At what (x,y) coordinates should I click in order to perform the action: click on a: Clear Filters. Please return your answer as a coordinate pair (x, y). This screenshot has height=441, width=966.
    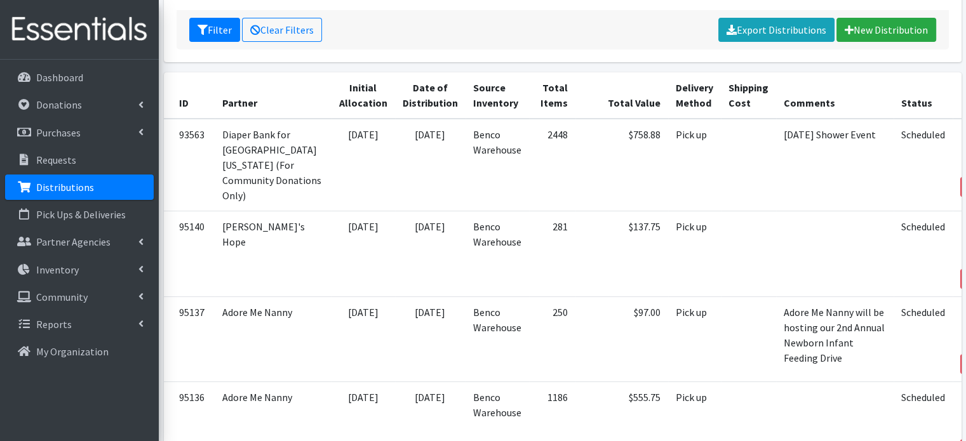
    Looking at the image, I should click on (282, 30).